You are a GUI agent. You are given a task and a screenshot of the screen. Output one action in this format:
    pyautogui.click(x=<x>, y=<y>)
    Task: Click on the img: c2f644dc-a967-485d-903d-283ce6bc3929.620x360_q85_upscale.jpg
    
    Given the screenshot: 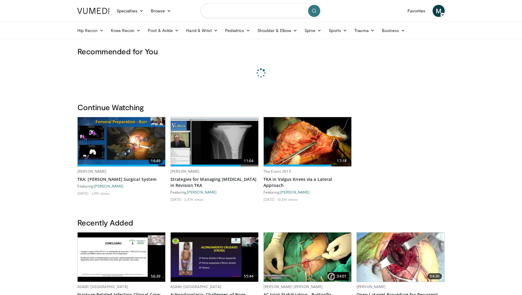 What is the action you would take?
    pyautogui.click(x=308, y=257)
    